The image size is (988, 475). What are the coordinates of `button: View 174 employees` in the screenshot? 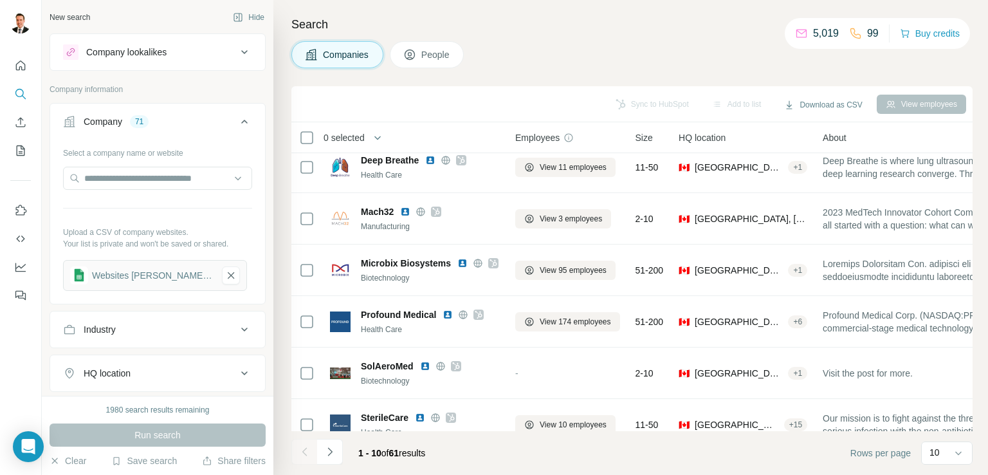 It's located at (567, 322).